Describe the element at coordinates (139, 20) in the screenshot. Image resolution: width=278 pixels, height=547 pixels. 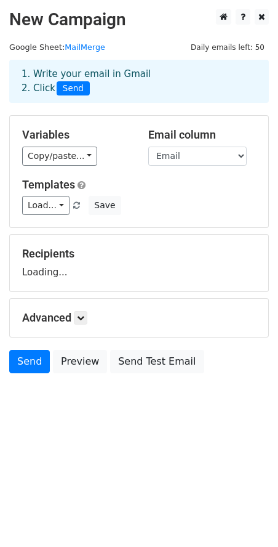
I see `h2: New Campaign` at that location.